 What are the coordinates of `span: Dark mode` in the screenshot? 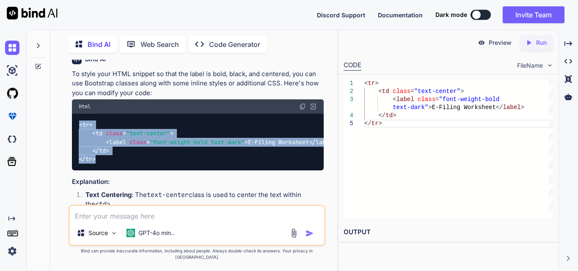 It's located at (451, 15).